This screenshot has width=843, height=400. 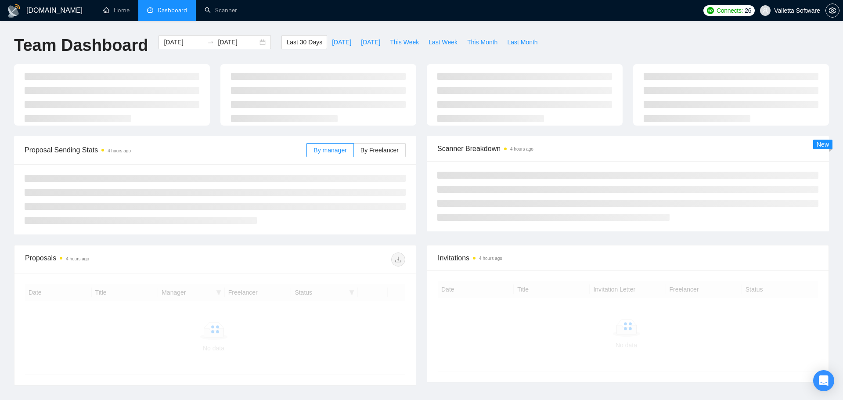 What do you see at coordinates (14, 11) in the screenshot?
I see `img: logo` at bounding box center [14, 11].